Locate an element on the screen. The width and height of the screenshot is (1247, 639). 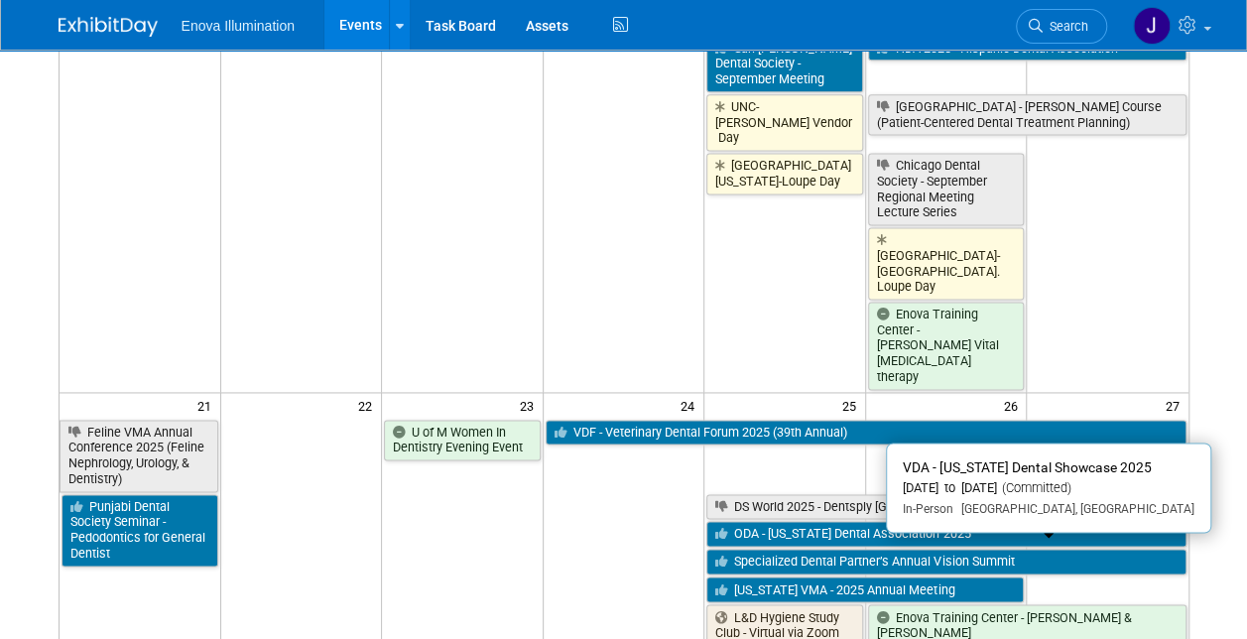
a: Feline VMA Annual Conference 2025 (Feline Nephrology, Urology, & Dentistry) is located at coordinates (139, 455).